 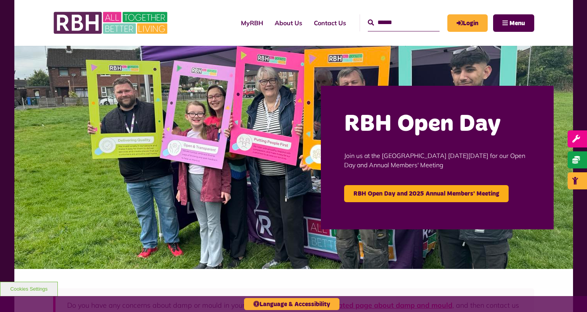 I want to click on span: Menu, so click(x=517, y=23).